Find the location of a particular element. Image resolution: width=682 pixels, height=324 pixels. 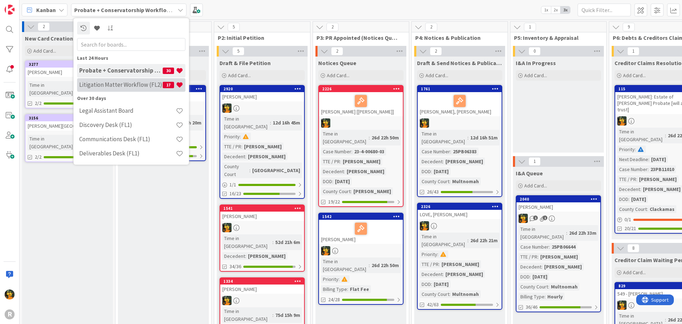

div: 23PB11010 is located at coordinates (662, 169).